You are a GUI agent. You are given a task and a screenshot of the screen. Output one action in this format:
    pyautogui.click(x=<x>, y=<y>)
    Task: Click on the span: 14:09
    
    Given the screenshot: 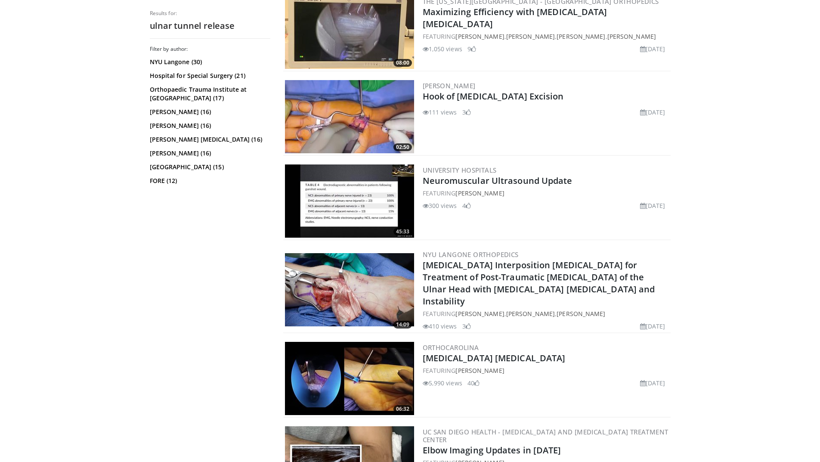 What is the action you would take?
    pyautogui.click(x=403, y=325)
    